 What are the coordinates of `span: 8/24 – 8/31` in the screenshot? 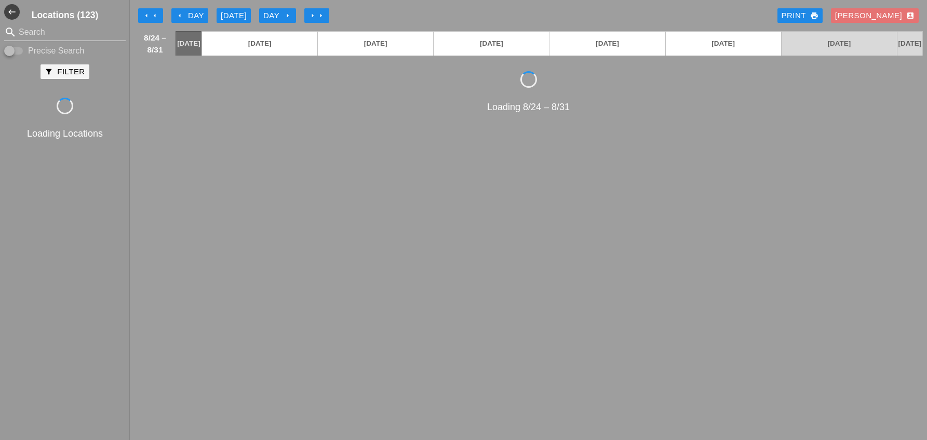 It's located at (155, 44).